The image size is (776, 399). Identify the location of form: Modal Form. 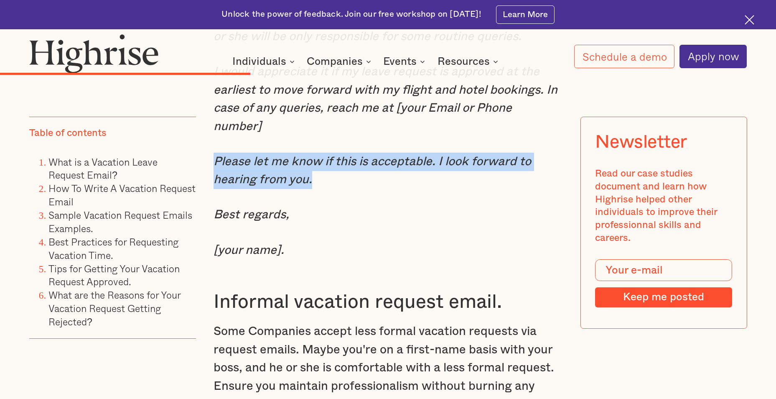
(663, 283).